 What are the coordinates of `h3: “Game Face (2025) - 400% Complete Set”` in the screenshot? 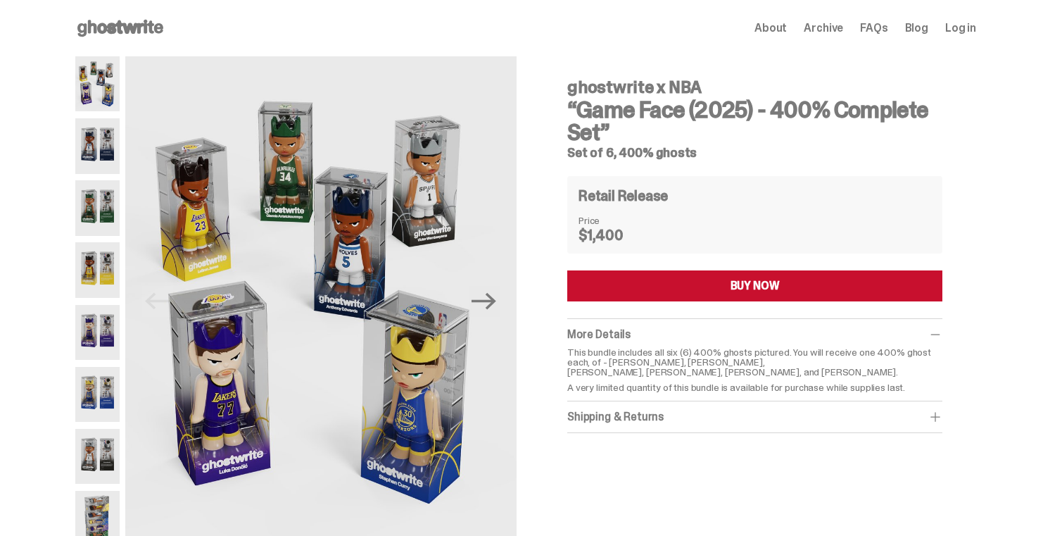 It's located at (754, 121).